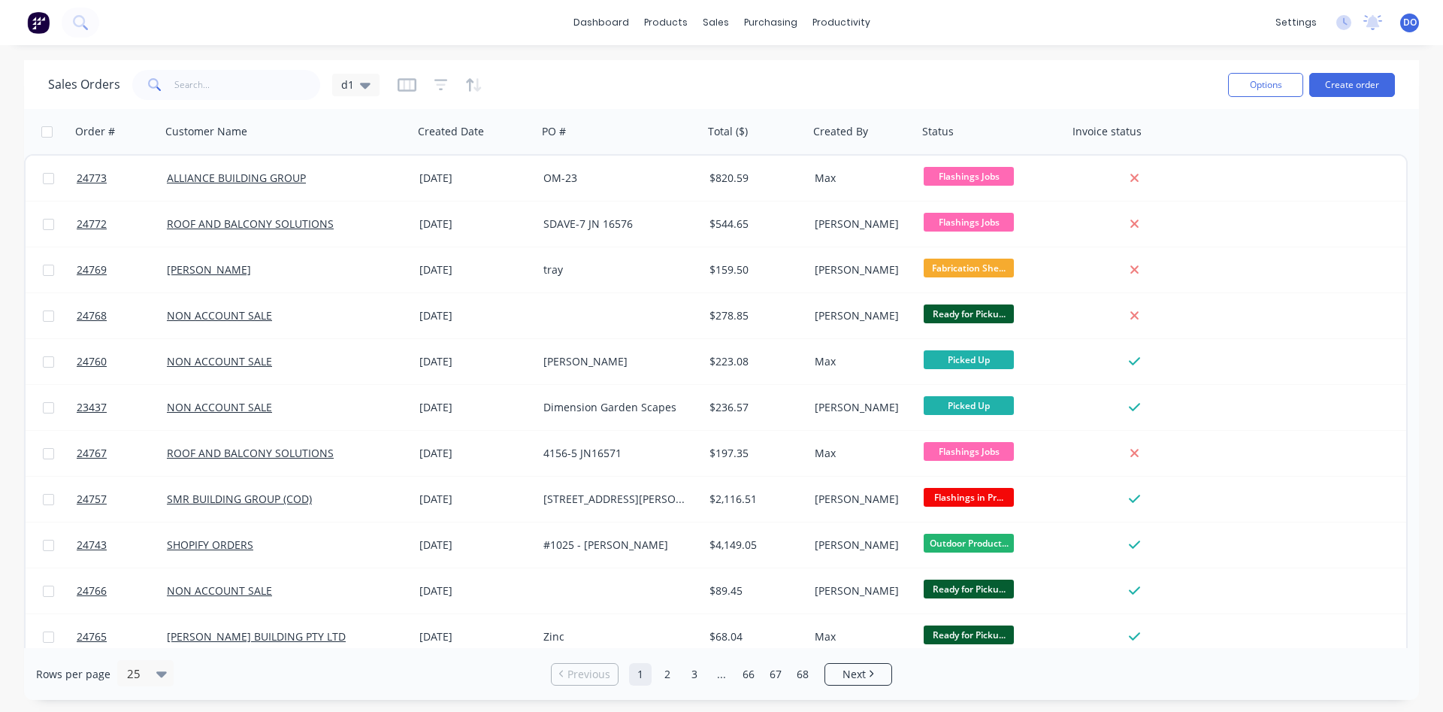 The width and height of the screenshot is (1443, 712). I want to click on span: 24760, so click(92, 361).